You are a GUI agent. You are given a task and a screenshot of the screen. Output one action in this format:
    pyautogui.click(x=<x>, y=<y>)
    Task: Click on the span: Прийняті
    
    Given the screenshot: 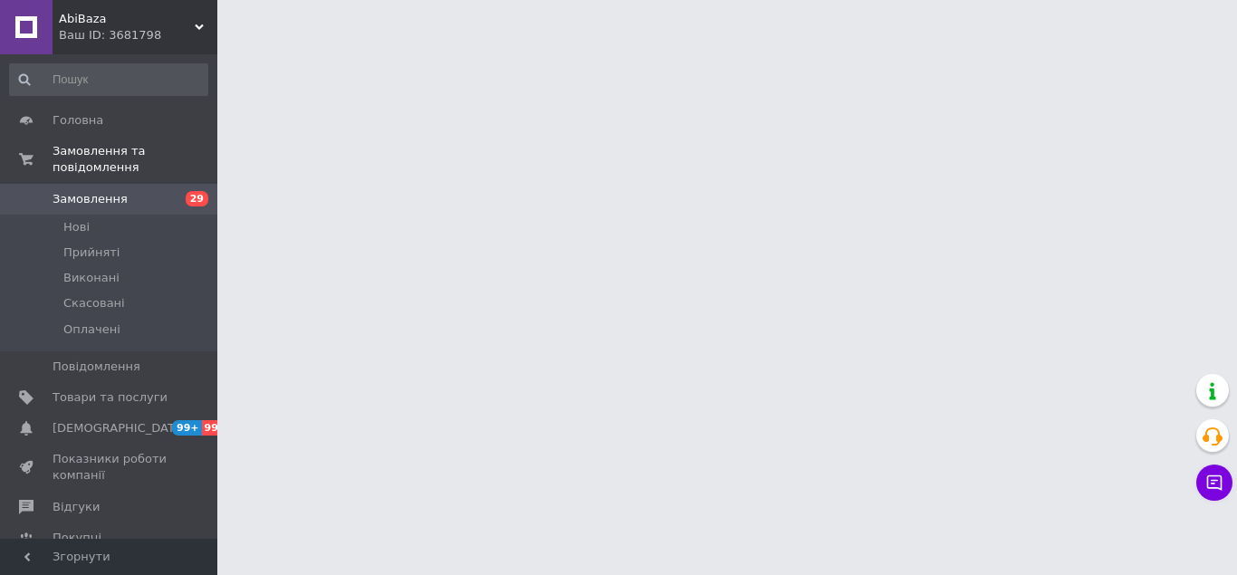 What is the action you would take?
    pyautogui.click(x=91, y=253)
    